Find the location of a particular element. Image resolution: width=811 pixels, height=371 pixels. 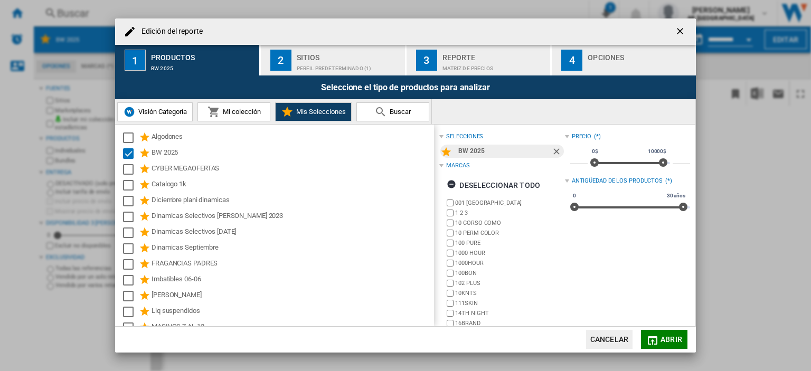

span: 0$ is located at coordinates (595, 151).